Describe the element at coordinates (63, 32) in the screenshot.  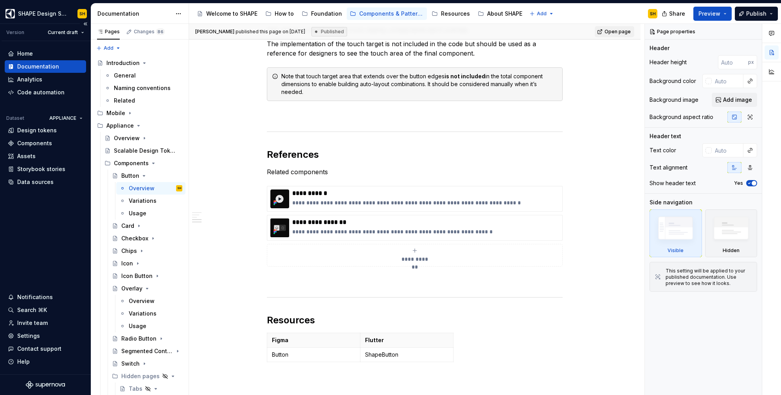
I see `span: Current draft` at that location.